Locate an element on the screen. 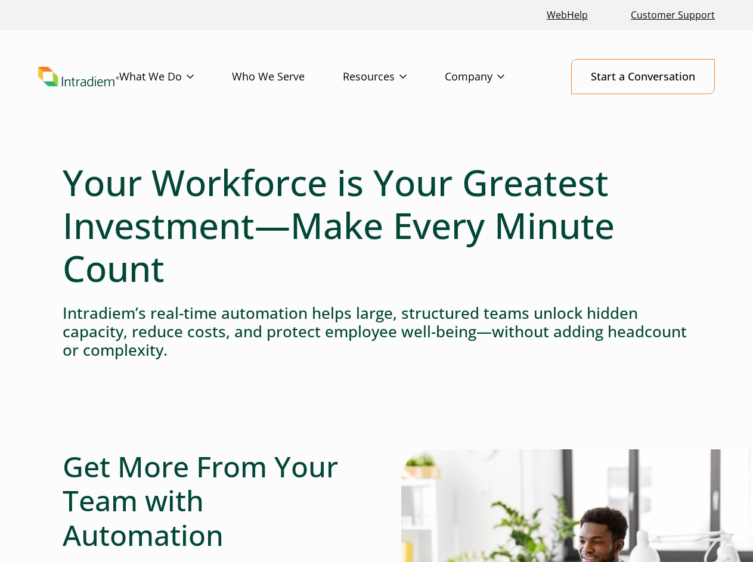 The width and height of the screenshot is (753, 562). h2: Get More From Your Team with Automation is located at coordinates (207, 501).